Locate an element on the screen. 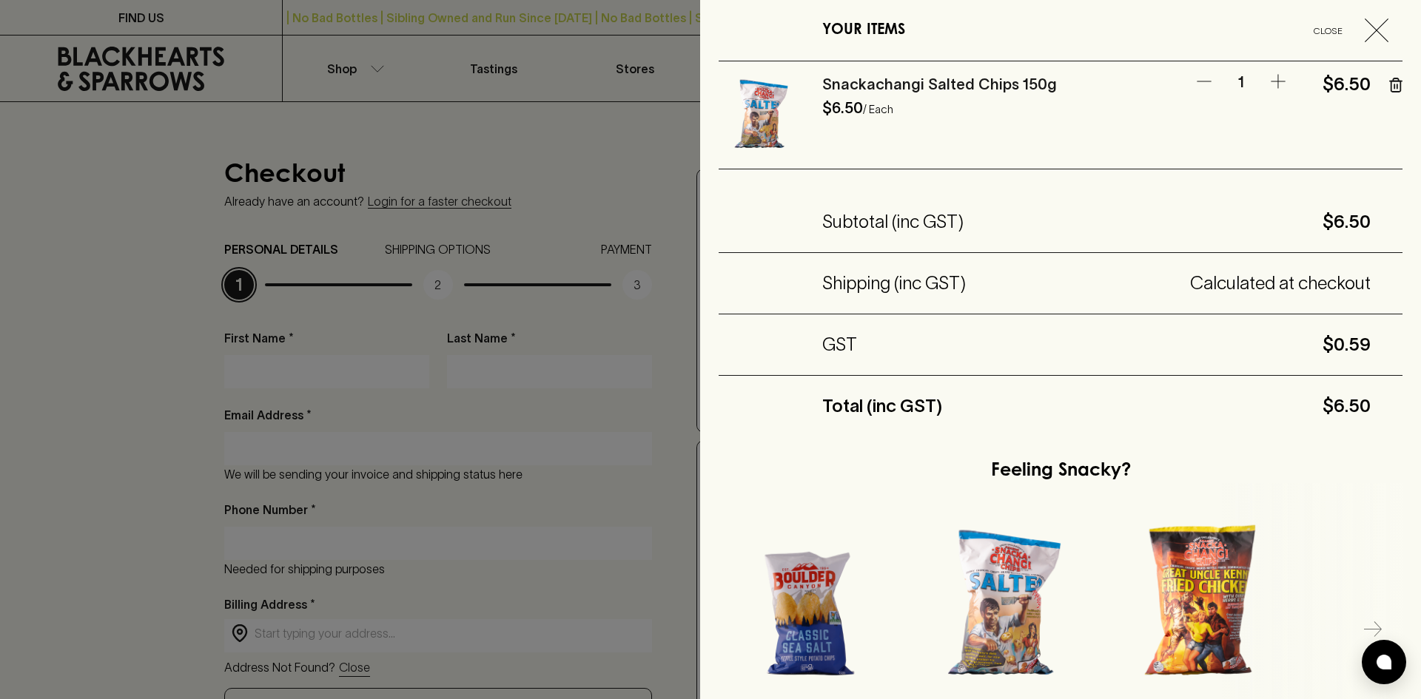  h5: Feeling Snacky? is located at coordinates (1060, 471).